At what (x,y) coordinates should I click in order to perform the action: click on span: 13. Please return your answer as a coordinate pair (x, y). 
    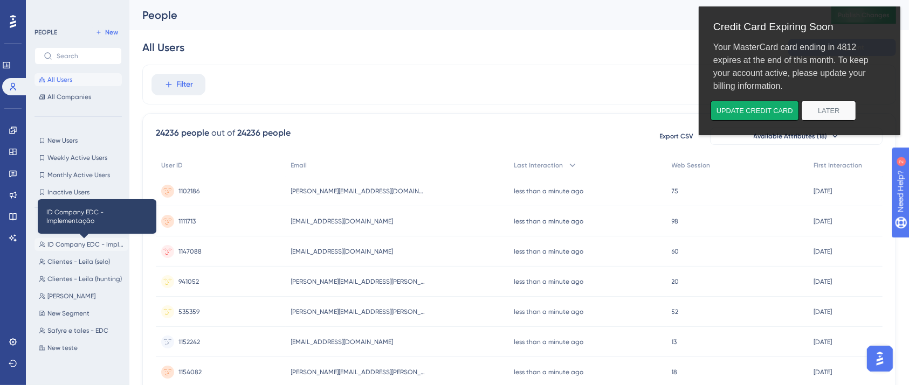
    Looking at the image, I should click on (674, 342).